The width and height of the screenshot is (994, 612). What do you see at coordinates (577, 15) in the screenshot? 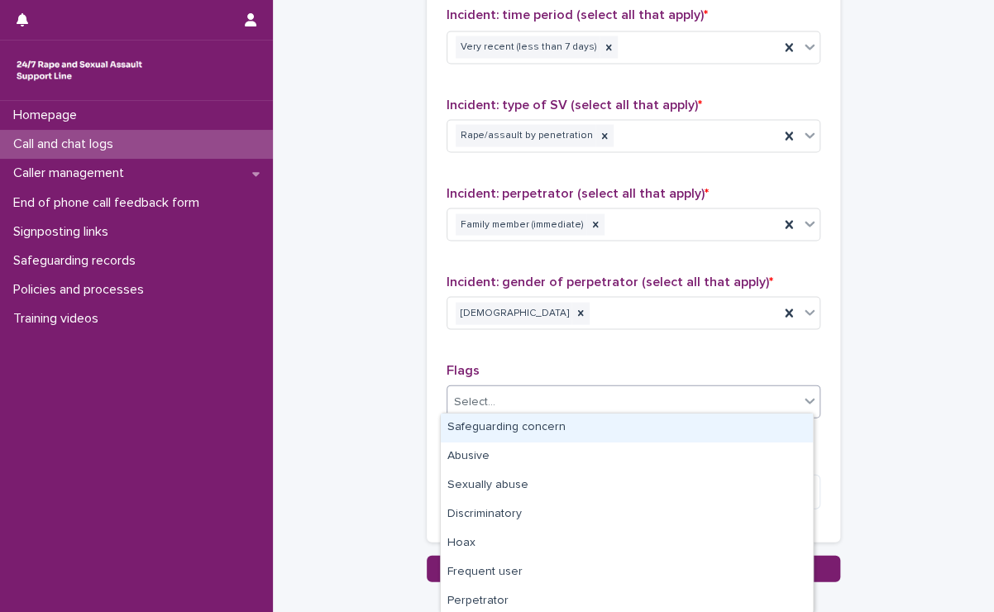
I see `span: Incident: time period (select all that apply)` at bounding box center [577, 15].